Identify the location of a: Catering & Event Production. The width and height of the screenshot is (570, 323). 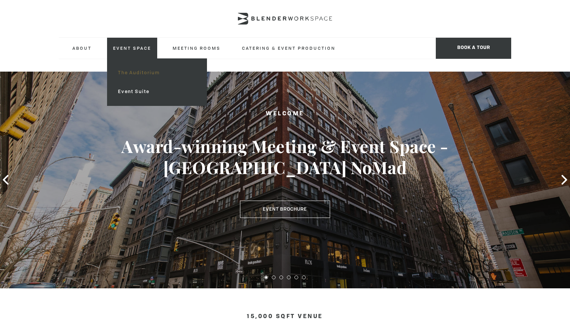
(289, 48).